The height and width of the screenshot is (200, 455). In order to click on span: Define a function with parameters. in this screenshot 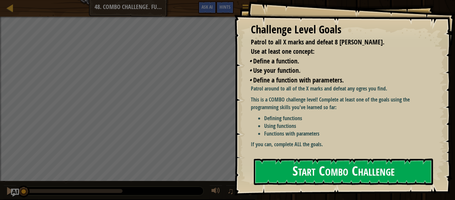, I will do `click(299, 80)`.